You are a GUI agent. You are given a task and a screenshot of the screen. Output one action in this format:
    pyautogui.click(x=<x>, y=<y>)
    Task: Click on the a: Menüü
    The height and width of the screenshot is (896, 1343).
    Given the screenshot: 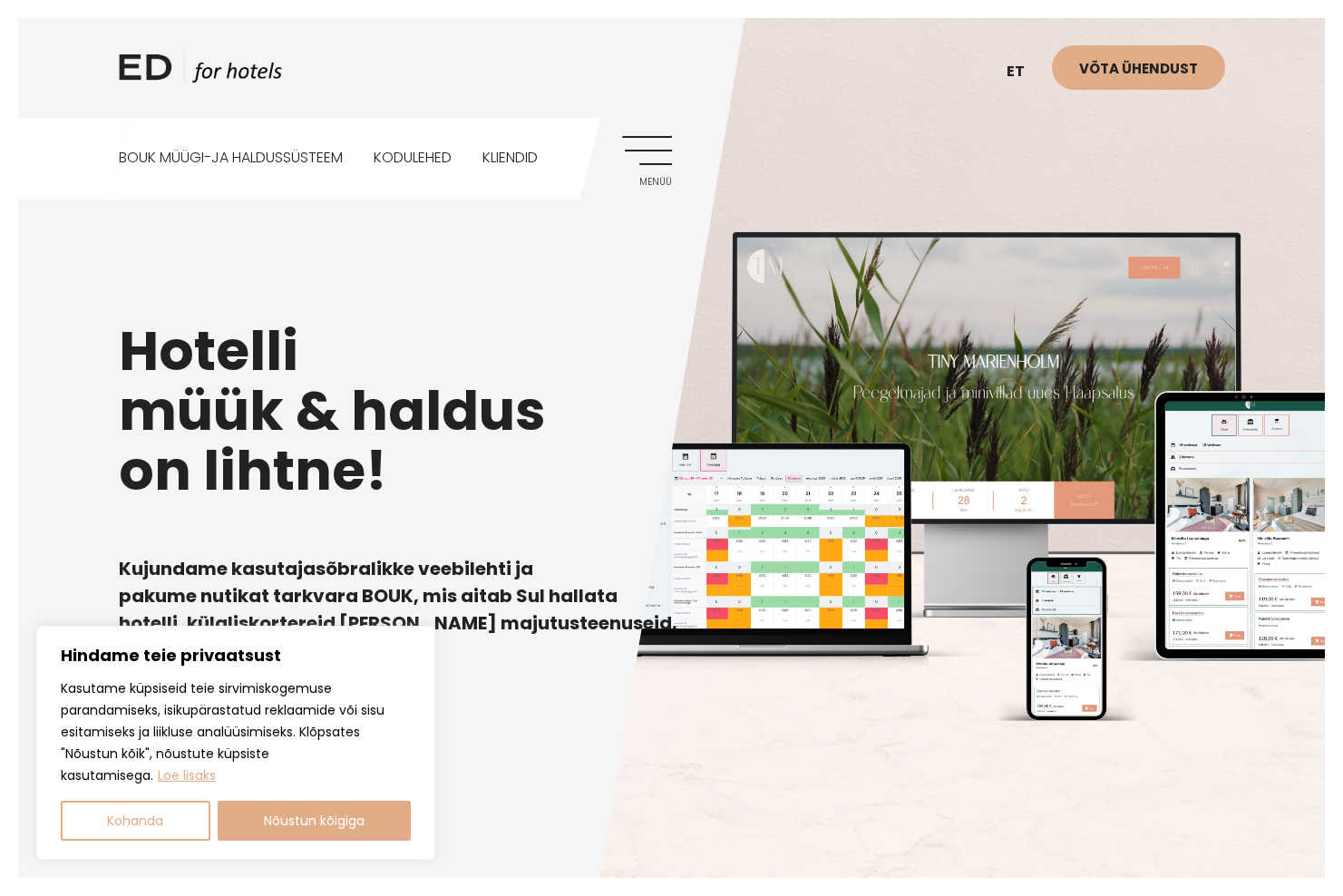 What is the action you would take?
    pyautogui.click(x=647, y=160)
    